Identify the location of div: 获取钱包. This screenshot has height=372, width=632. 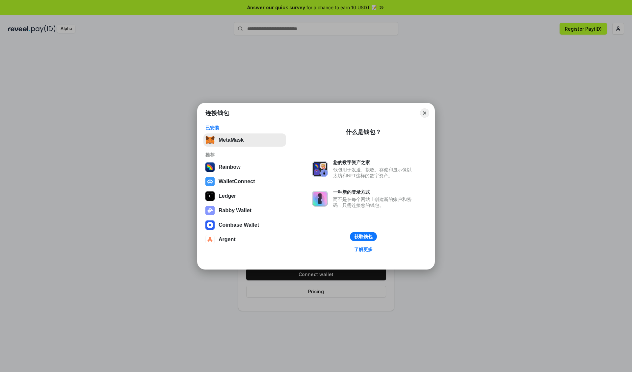
(364, 236).